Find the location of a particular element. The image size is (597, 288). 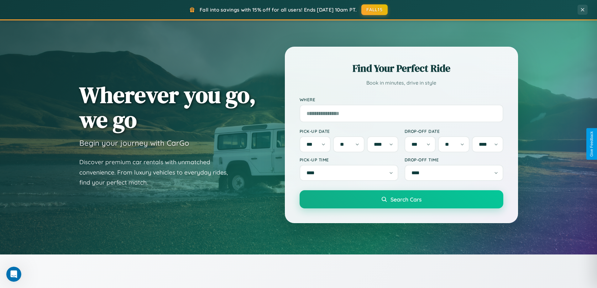

label: Pick-up Time is located at coordinates (349, 160).